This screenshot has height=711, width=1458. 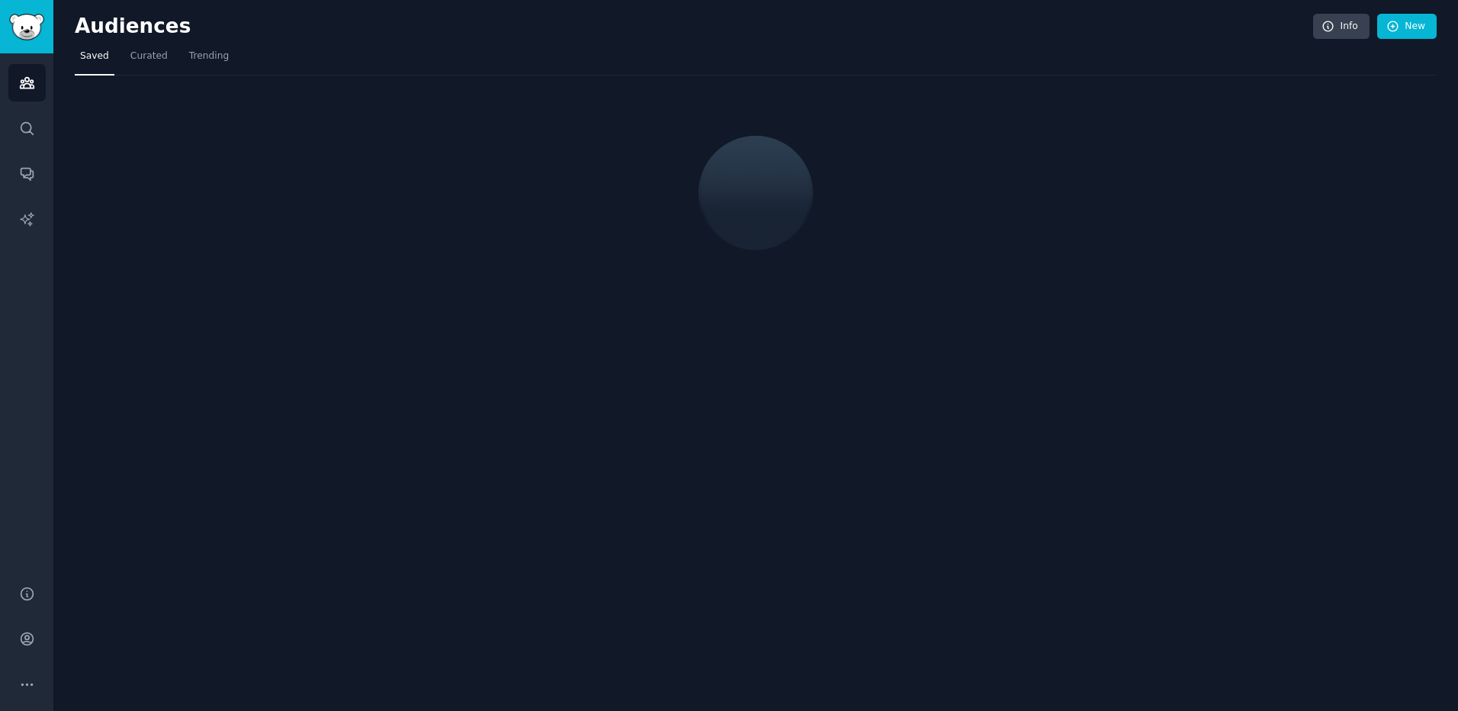 What do you see at coordinates (95, 59) in the screenshot?
I see `a: Saved` at bounding box center [95, 59].